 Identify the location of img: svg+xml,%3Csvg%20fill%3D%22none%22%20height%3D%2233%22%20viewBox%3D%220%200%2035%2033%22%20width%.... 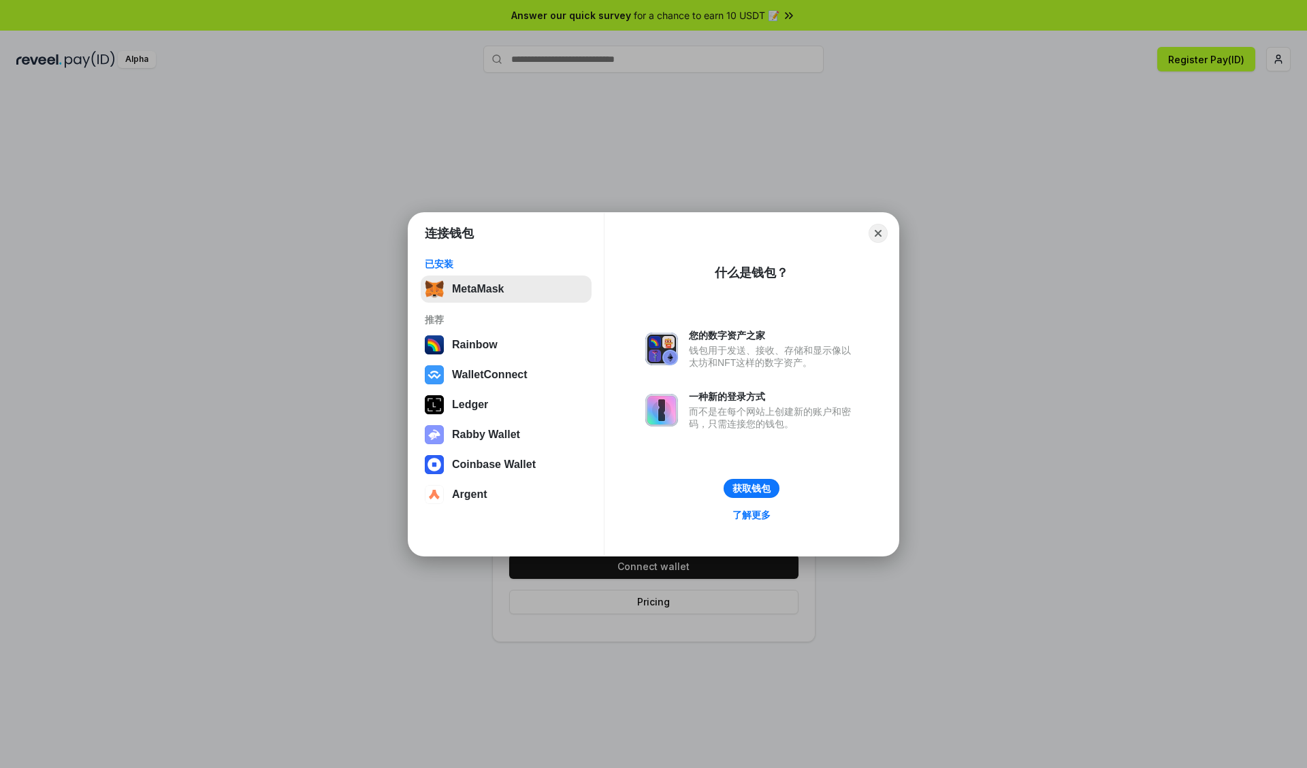
(434, 289).